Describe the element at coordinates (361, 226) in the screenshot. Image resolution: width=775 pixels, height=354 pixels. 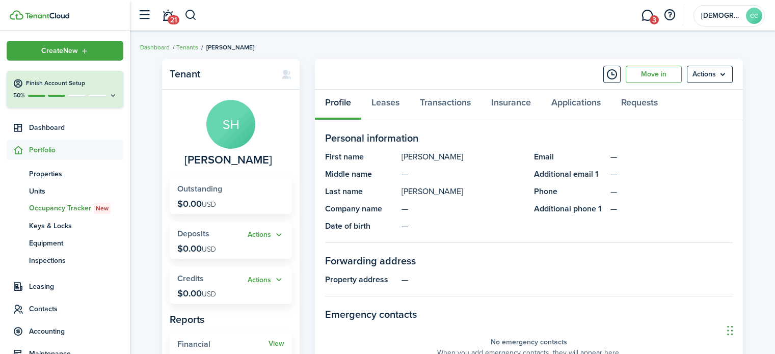
I see `panel-main-title: Date of birth` at that location.